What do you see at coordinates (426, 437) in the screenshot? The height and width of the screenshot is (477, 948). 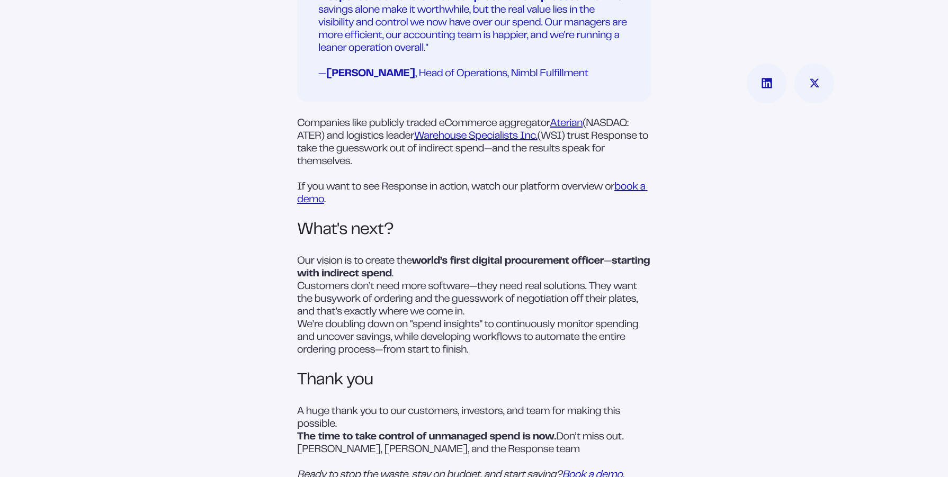 I see `strong: The time to take control of unmanaged spend is now.` at bounding box center [426, 437].